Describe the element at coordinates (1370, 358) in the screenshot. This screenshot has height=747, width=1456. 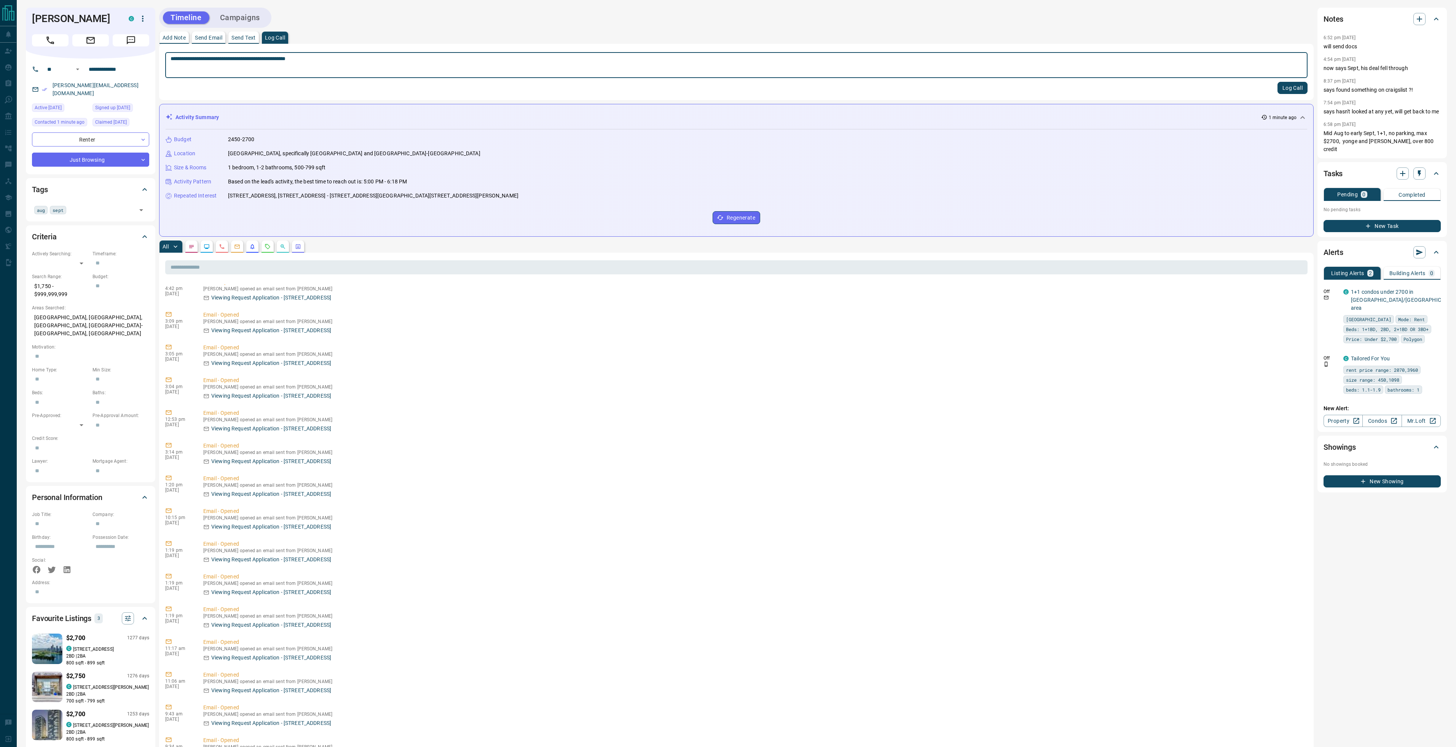
I see `a: Tailored For You` at that location.